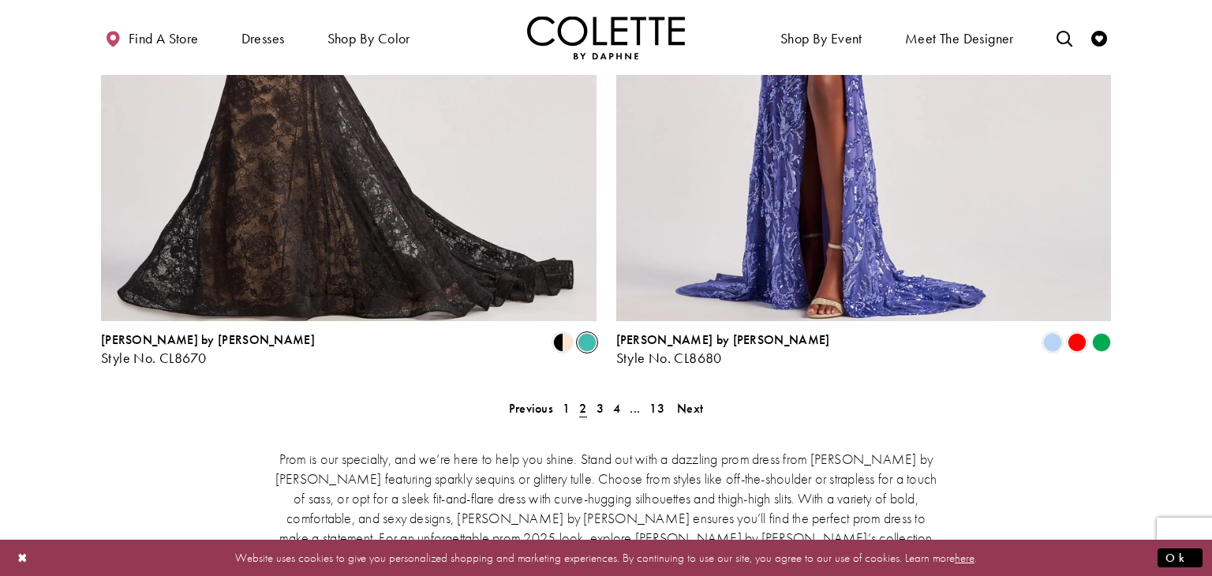 This screenshot has width=1212, height=576. What do you see at coordinates (1077, 342) in the screenshot?
I see `i: Red` at bounding box center [1077, 342].